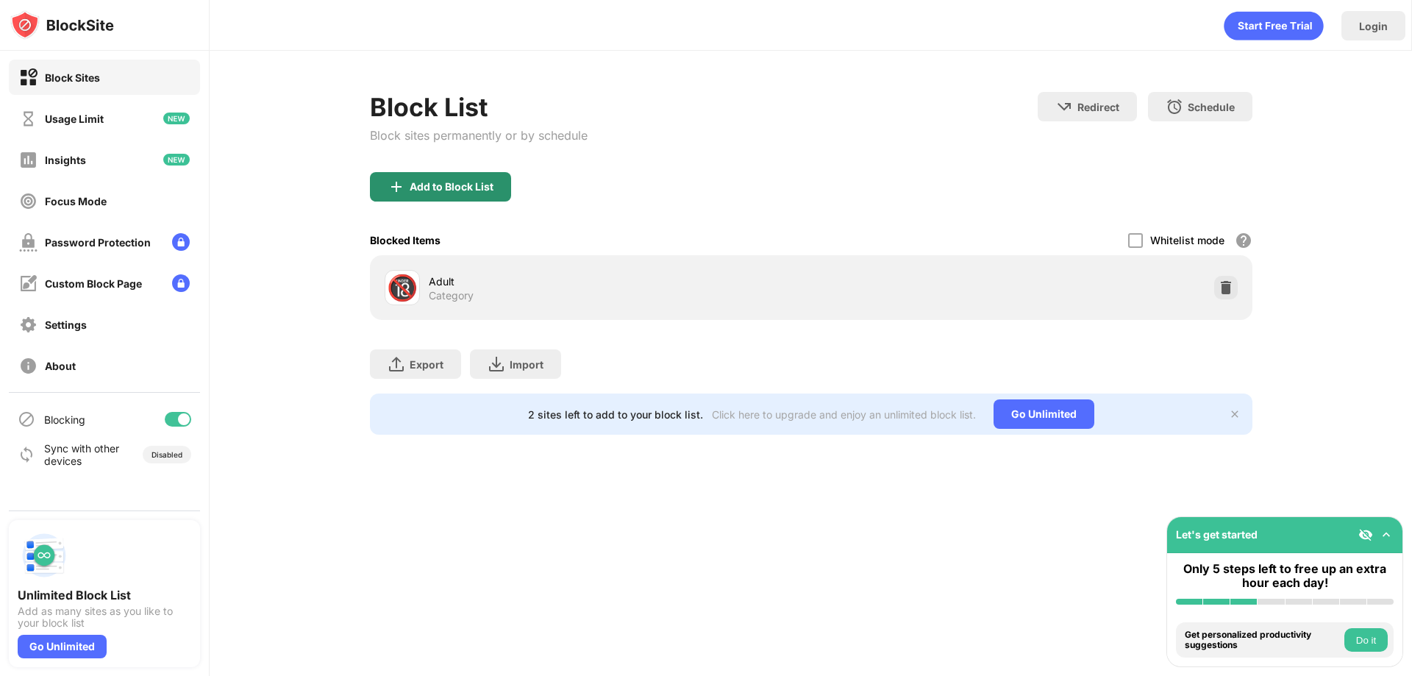 The width and height of the screenshot is (1412, 676). Describe the element at coordinates (60, 365) in the screenshot. I see `div: About` at that location.